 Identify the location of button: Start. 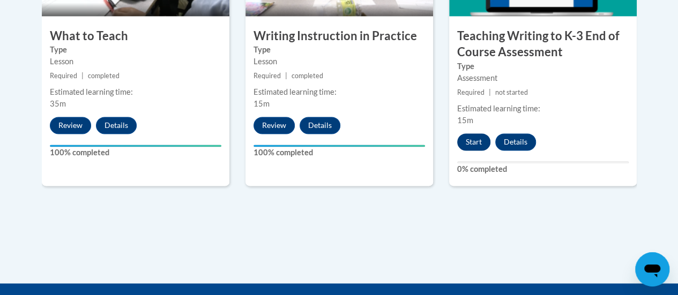
(474, 142).